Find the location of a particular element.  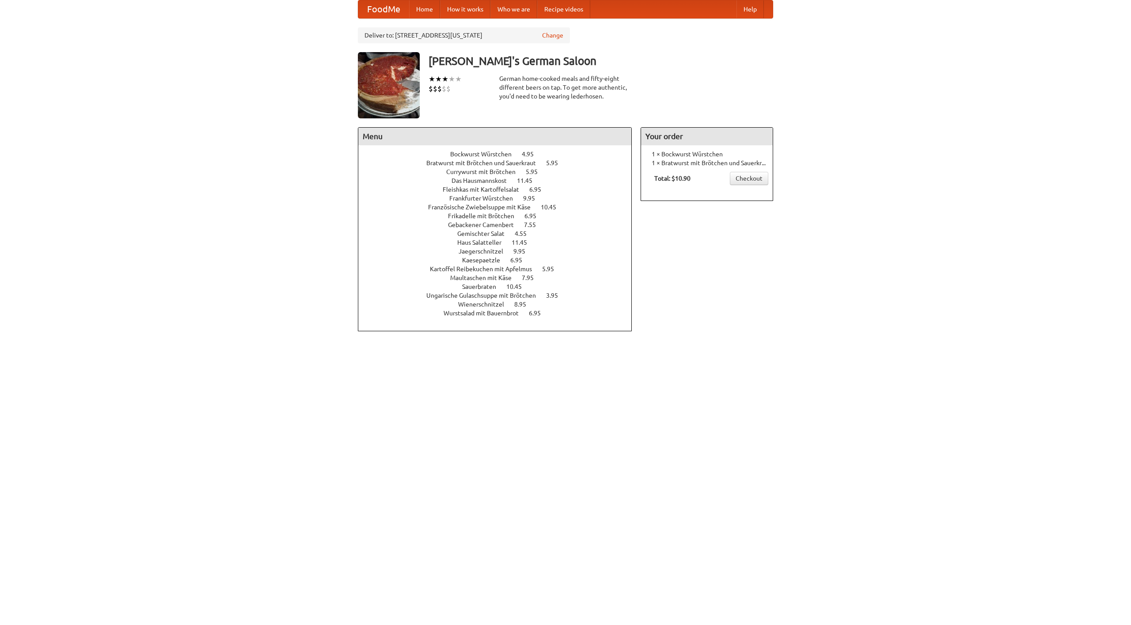

a: Kartoffel Reibekuchen mit Apfelmus 5.95 is located at coordinates (500, 269).